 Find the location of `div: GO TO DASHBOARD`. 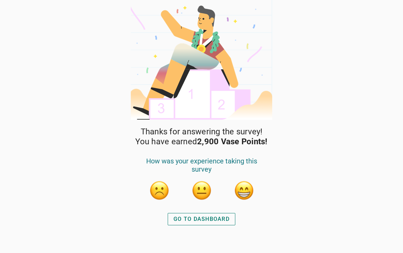

div: GO TO DASHBOARD is located at coordinates (202, 219).